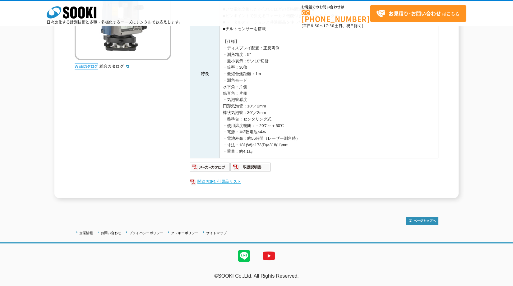 This screenshot has width=513, height=286. I want to click on a: お問い合わせ, so click(111, 233).